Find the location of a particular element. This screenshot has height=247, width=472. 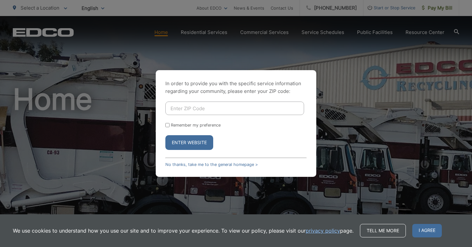

p: We use cookies to understand how you use our site and to improve your experience. To view our pol... is located at coordinates (183, 231).